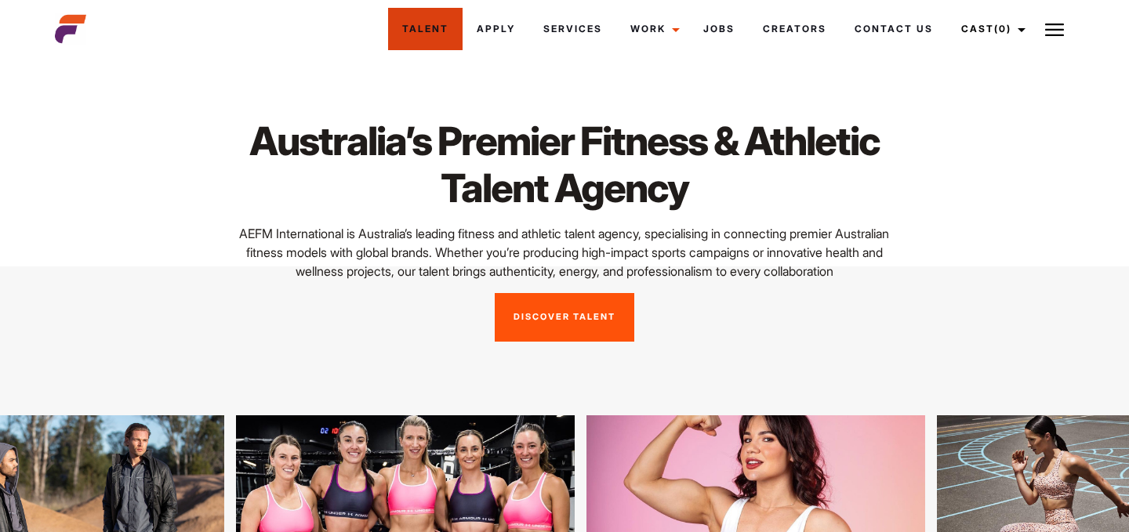  I want to click on a: Apply, so click(495, 29).